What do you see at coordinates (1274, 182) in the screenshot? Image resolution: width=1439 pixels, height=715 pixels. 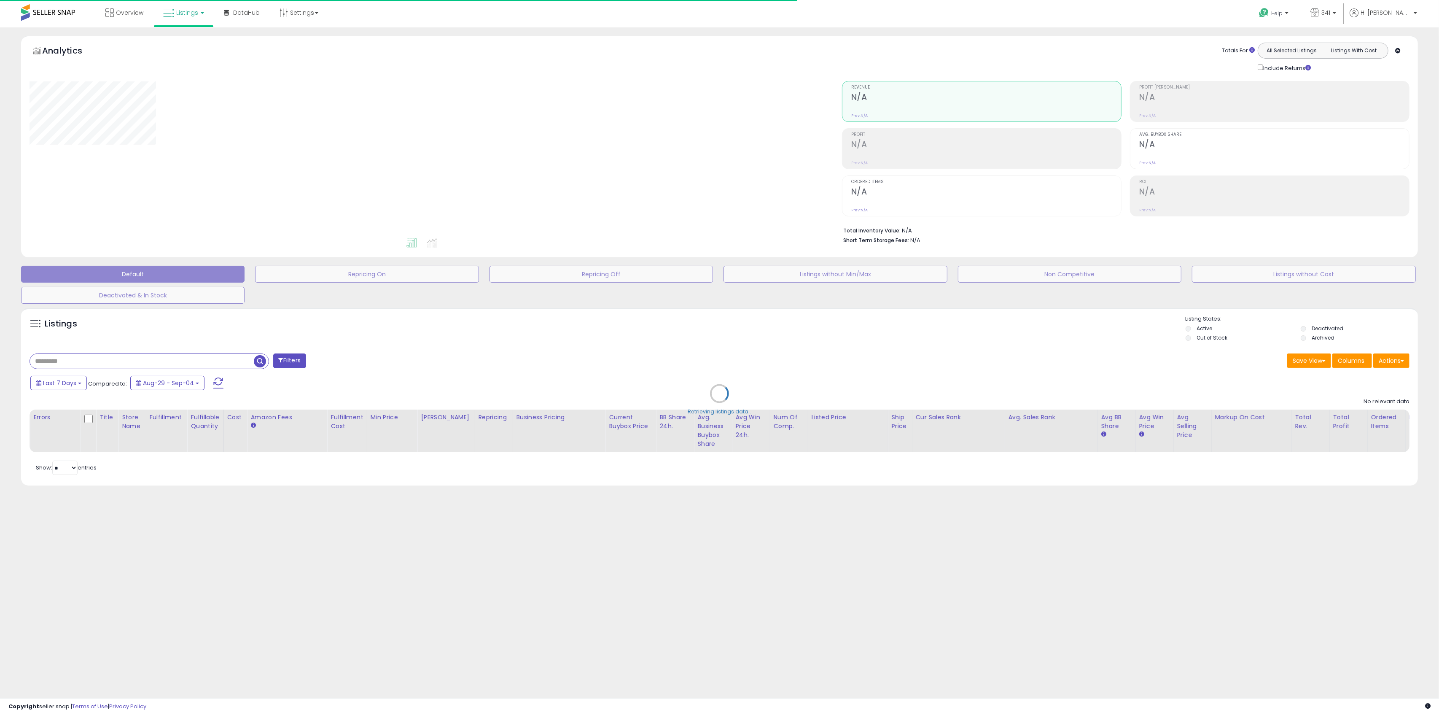 I see `span: ROI` at bounding box center [1274, 182].